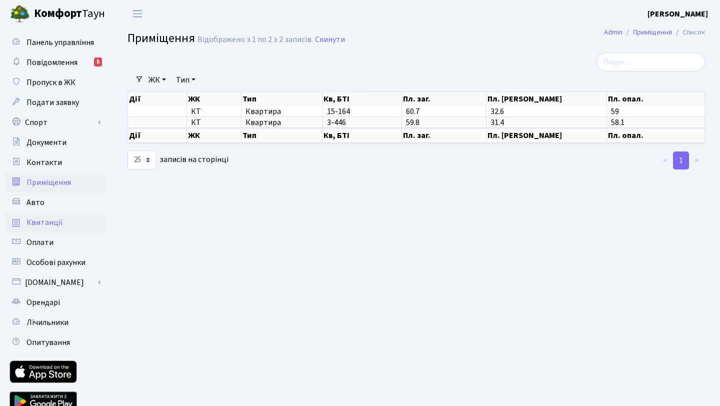 The height and width of the screenshot is (406, 720). What do you see at coordinates (337, 123) in the screenshot?
I see `span: 3-446` at bounding box center [337, 123].